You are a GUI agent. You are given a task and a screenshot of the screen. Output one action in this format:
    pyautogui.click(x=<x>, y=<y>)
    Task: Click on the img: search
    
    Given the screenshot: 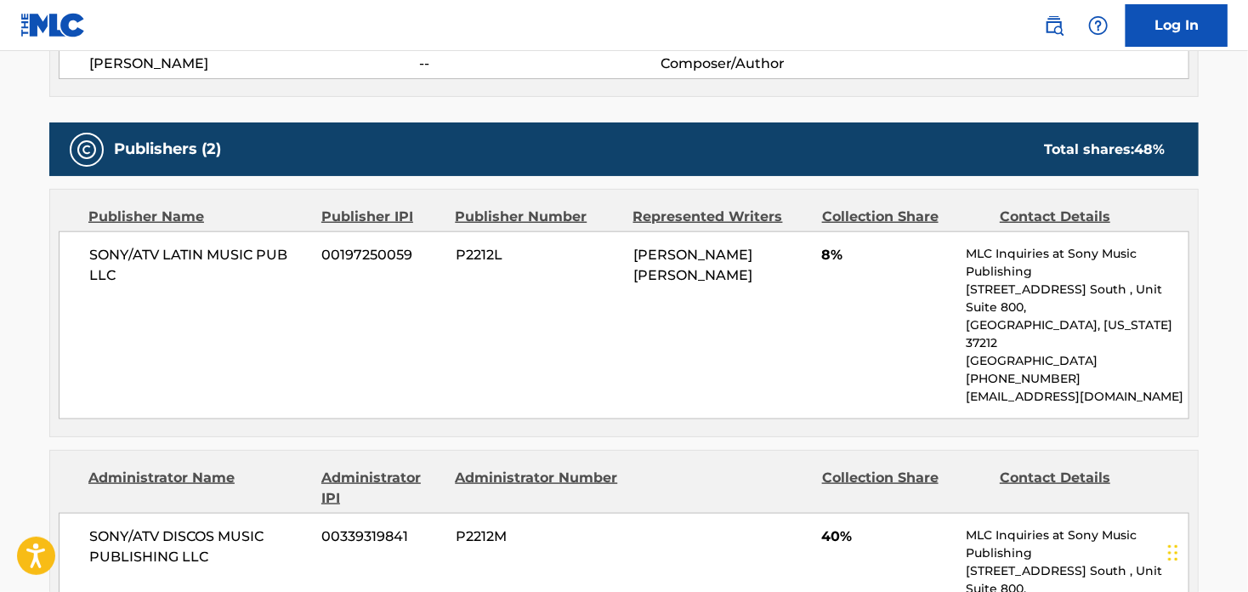 What is the action you would take?
    pyautogui.click(x=1054, y=25)
    